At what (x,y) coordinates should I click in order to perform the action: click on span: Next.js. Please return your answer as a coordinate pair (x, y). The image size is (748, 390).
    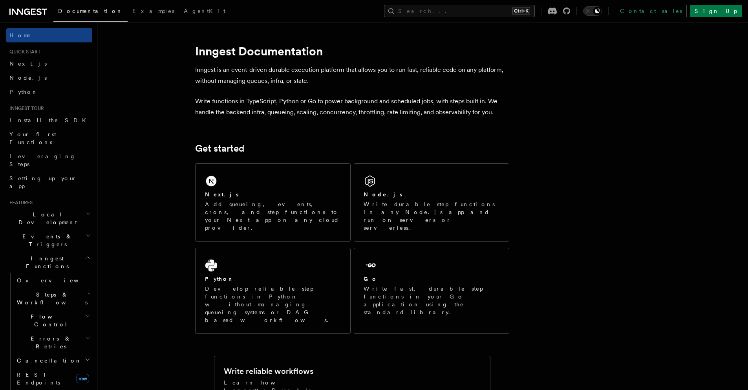
    Looking at the image, I should click on (28, 64).